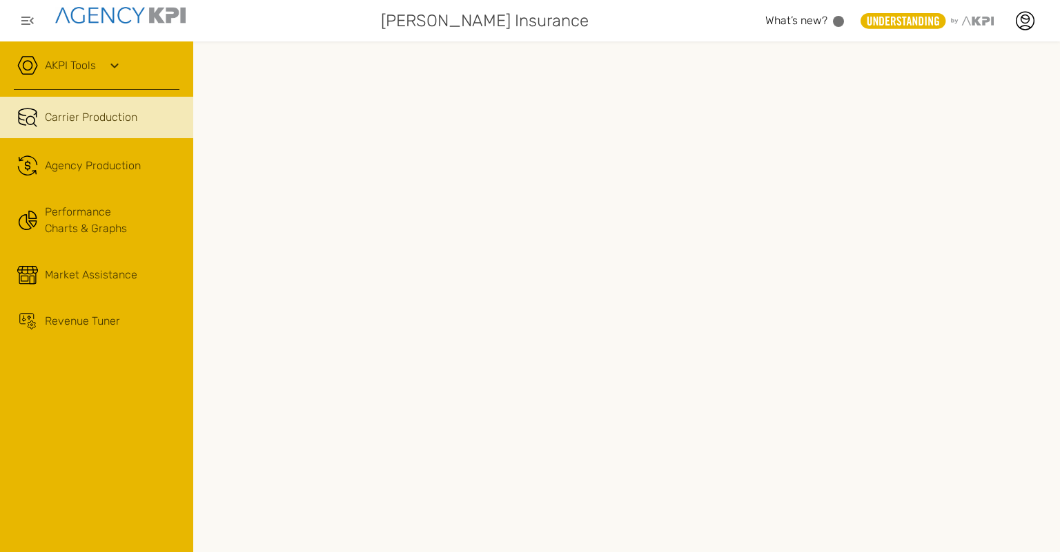  I want to click on a: AKPI Tools, so click(70, 66).